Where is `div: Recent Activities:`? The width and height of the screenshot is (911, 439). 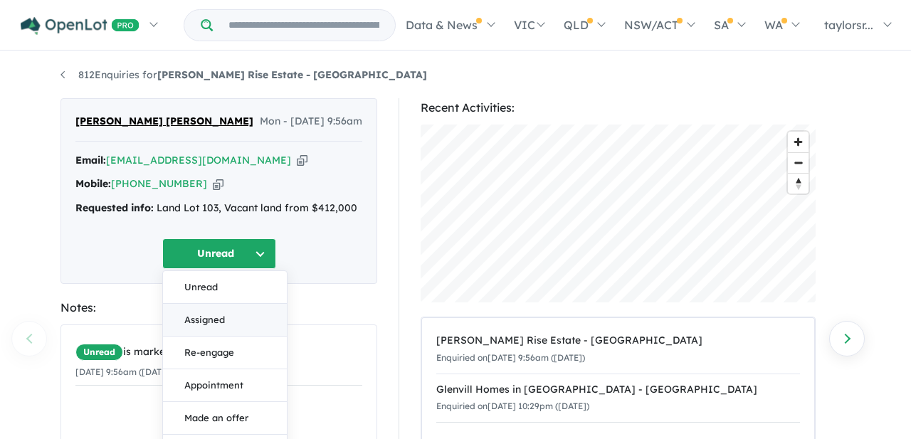 div: Recent Activities: is located at coordinates (618, 107).